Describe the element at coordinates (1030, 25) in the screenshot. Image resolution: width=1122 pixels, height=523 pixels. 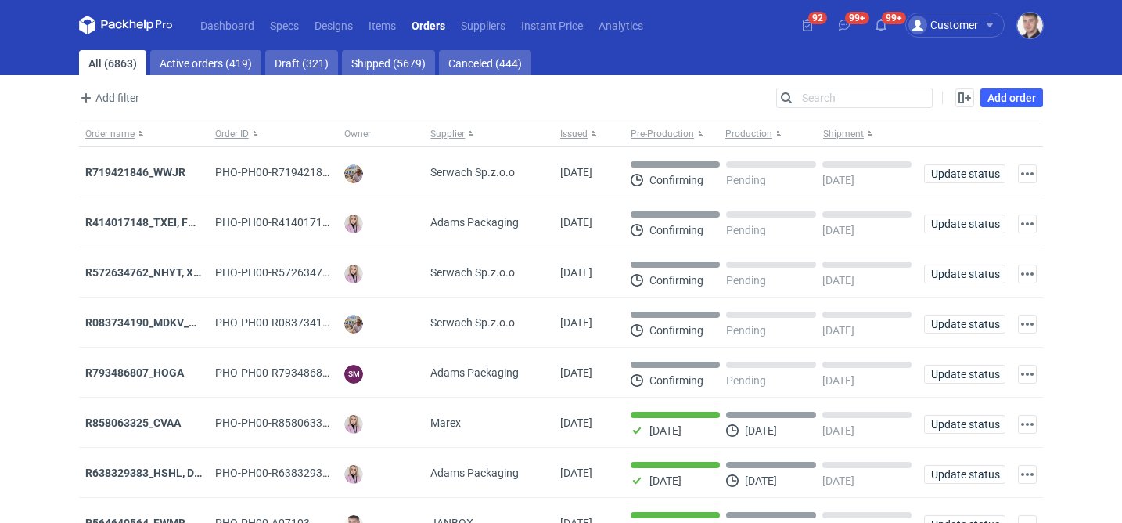
I see `img: Maciej Sikora` at that location.